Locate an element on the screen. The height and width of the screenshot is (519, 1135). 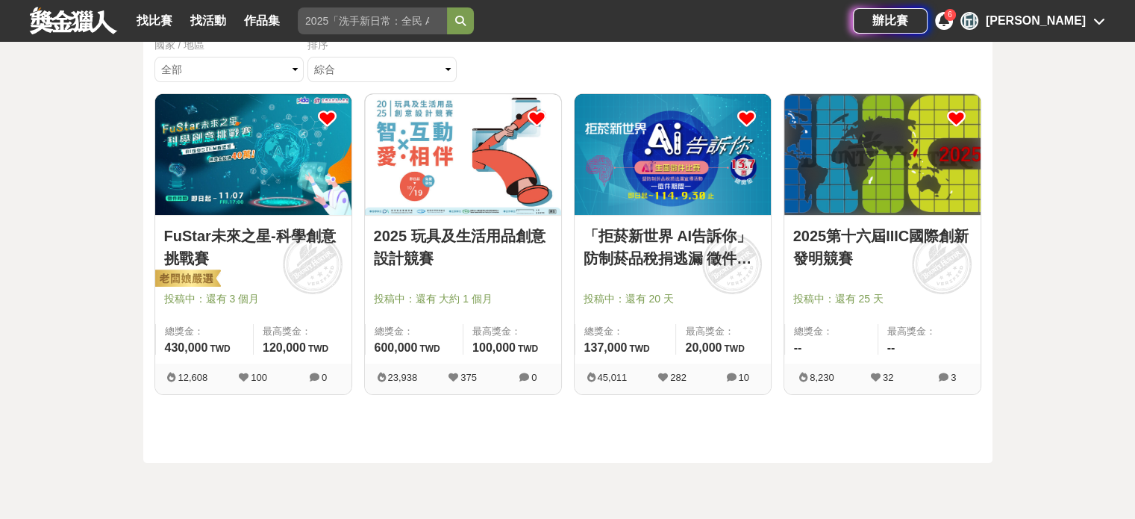
span: 282 is located at coordinates (679, 377).